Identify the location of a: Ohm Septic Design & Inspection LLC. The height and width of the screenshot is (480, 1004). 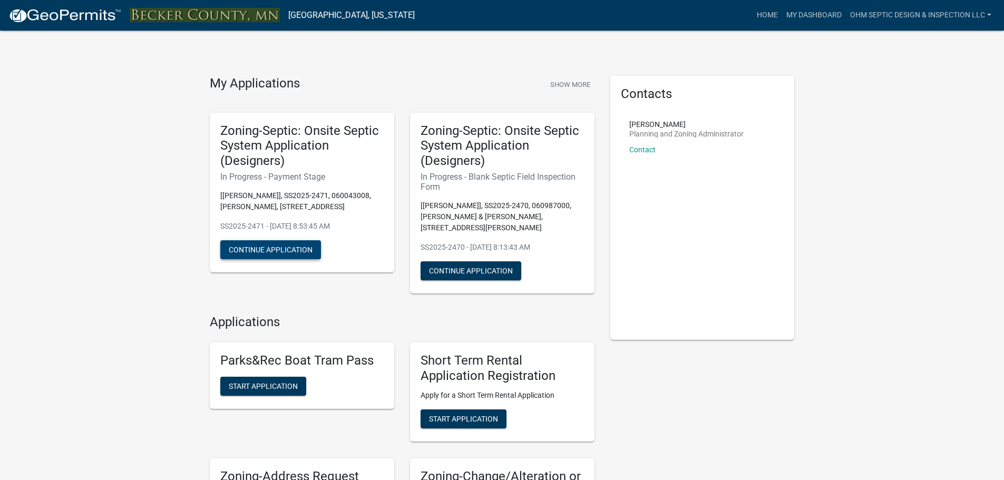
(921, 15).